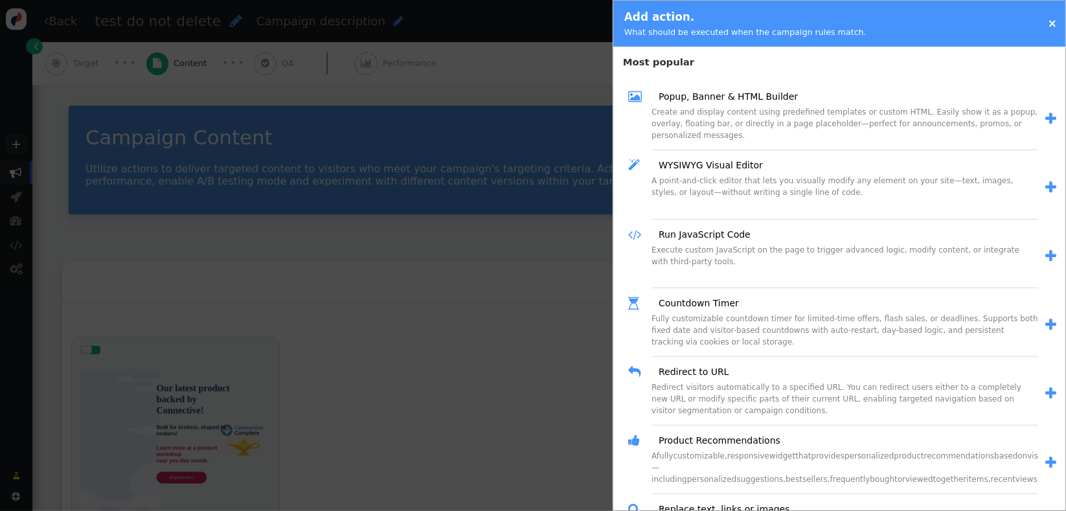 Image resolution: width=1066 pixels, height=511 pixels. Describe the element at coordinates (794, 479) in the screenshot. I see `span: best` at that location.